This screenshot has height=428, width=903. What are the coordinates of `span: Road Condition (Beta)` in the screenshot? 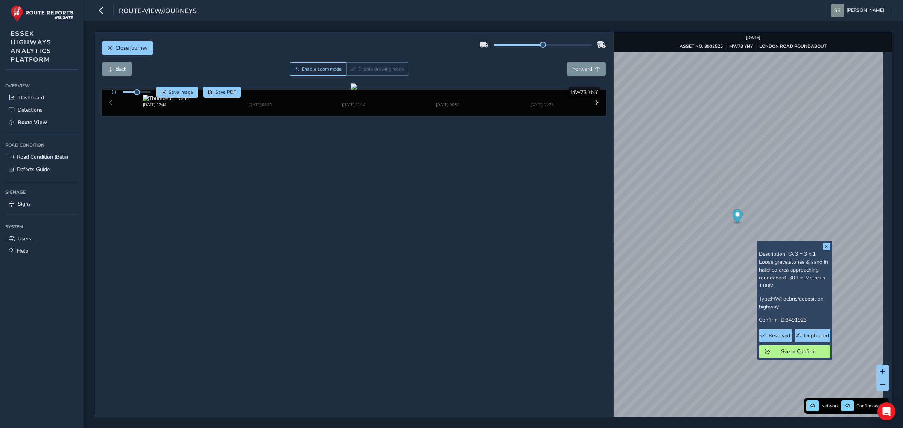 It's located at (43, 157).